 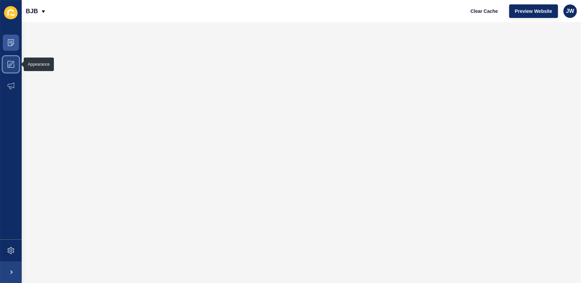 What do you see at coordinates (39, 64) in the screenshot?
I see `div: Appearance` at bounding box center [39, 64].